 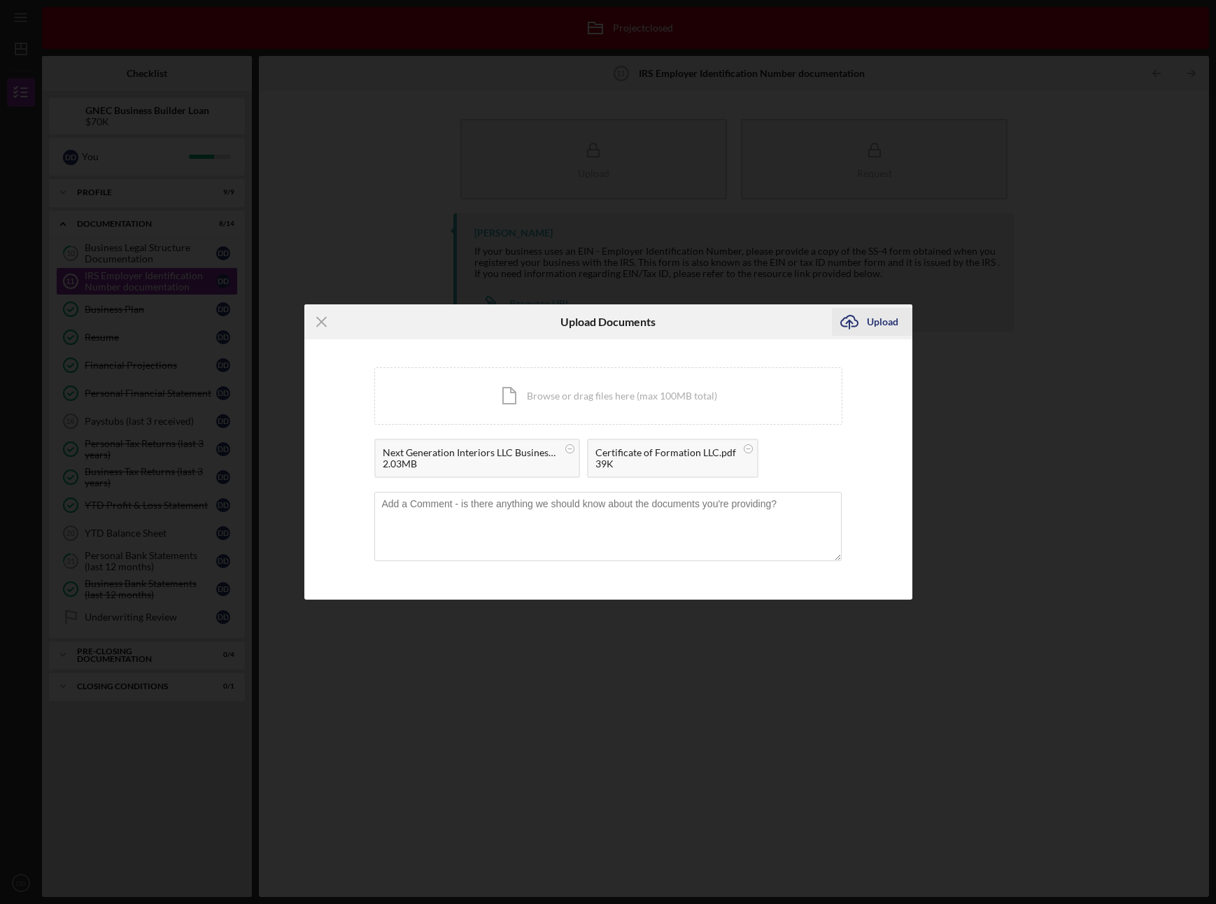 What do you see at coordinates (872, 322) in the screenshot?
I see `button: Upload` at bounding box center [872, 322].